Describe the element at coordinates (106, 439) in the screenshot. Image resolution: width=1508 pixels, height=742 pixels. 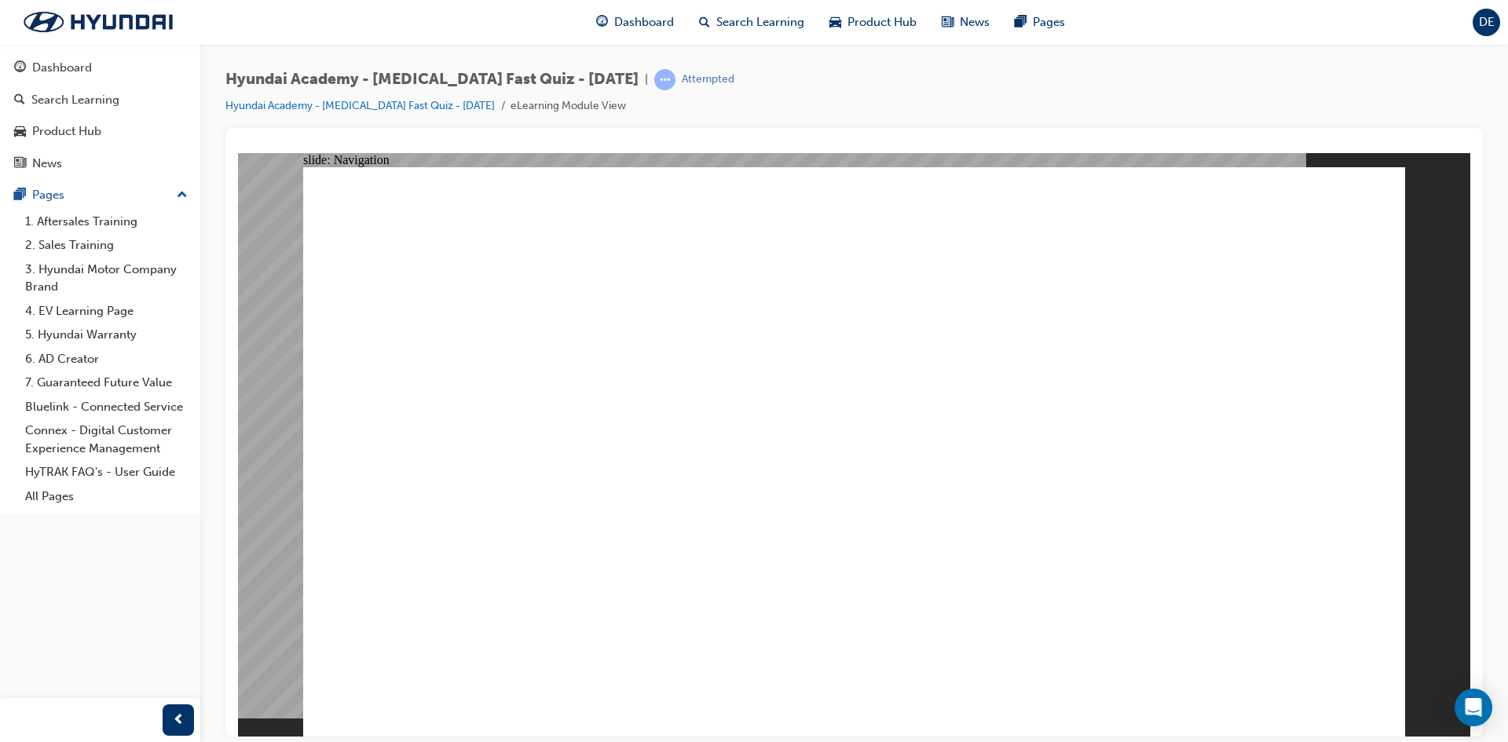
I see `a: Connex - Digital Customer Experience Management` at that location.